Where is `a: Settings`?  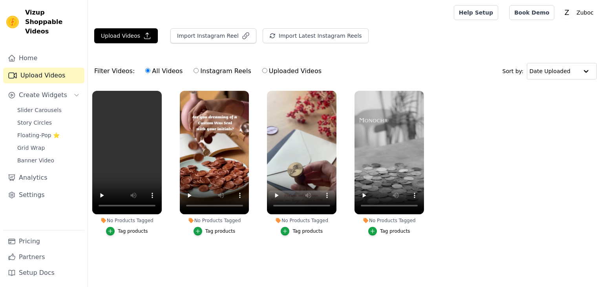 a: Settings is located at coordinates (44, 195).